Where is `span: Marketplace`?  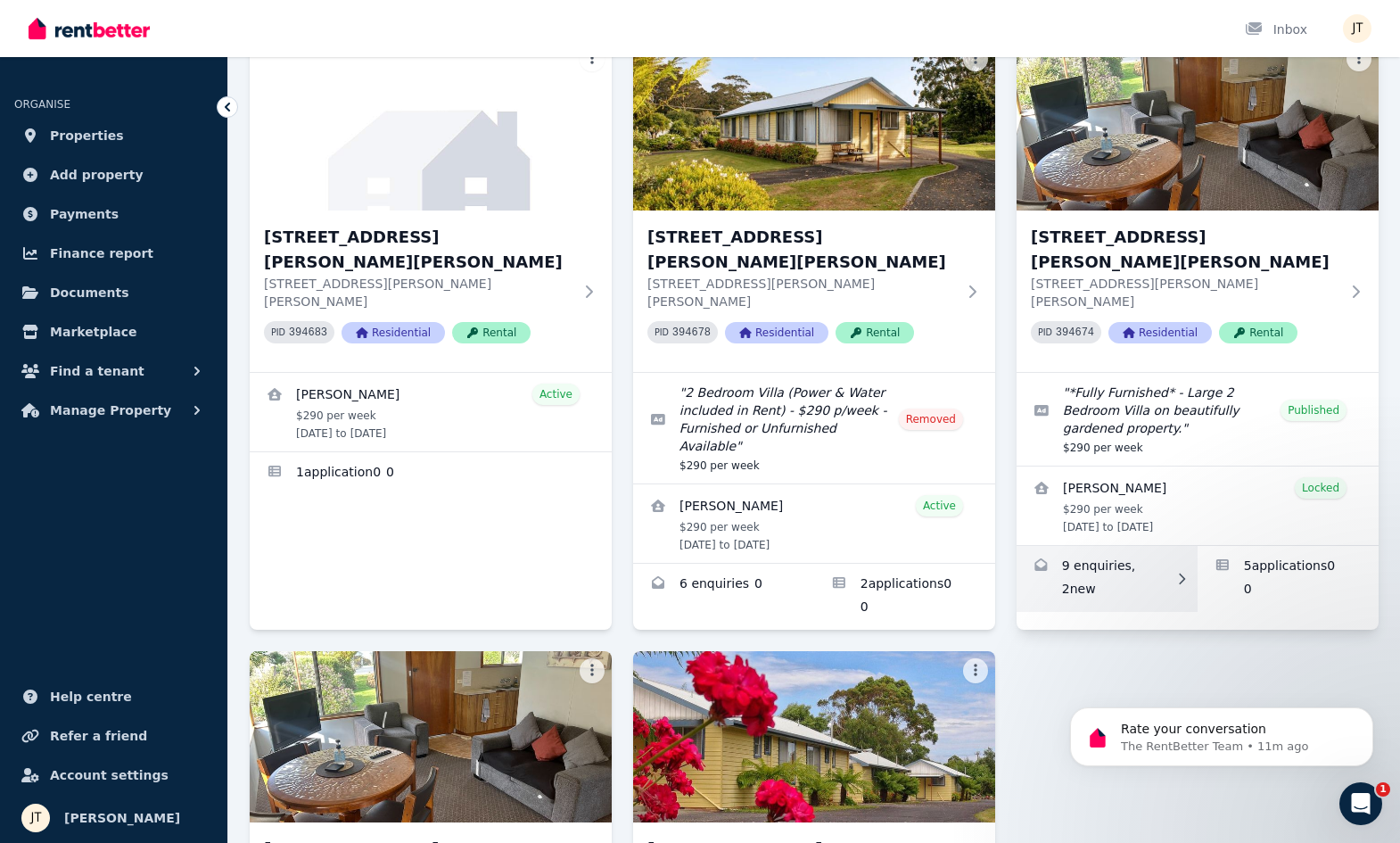 span: Marketplace is located at coordinates (93, 331).